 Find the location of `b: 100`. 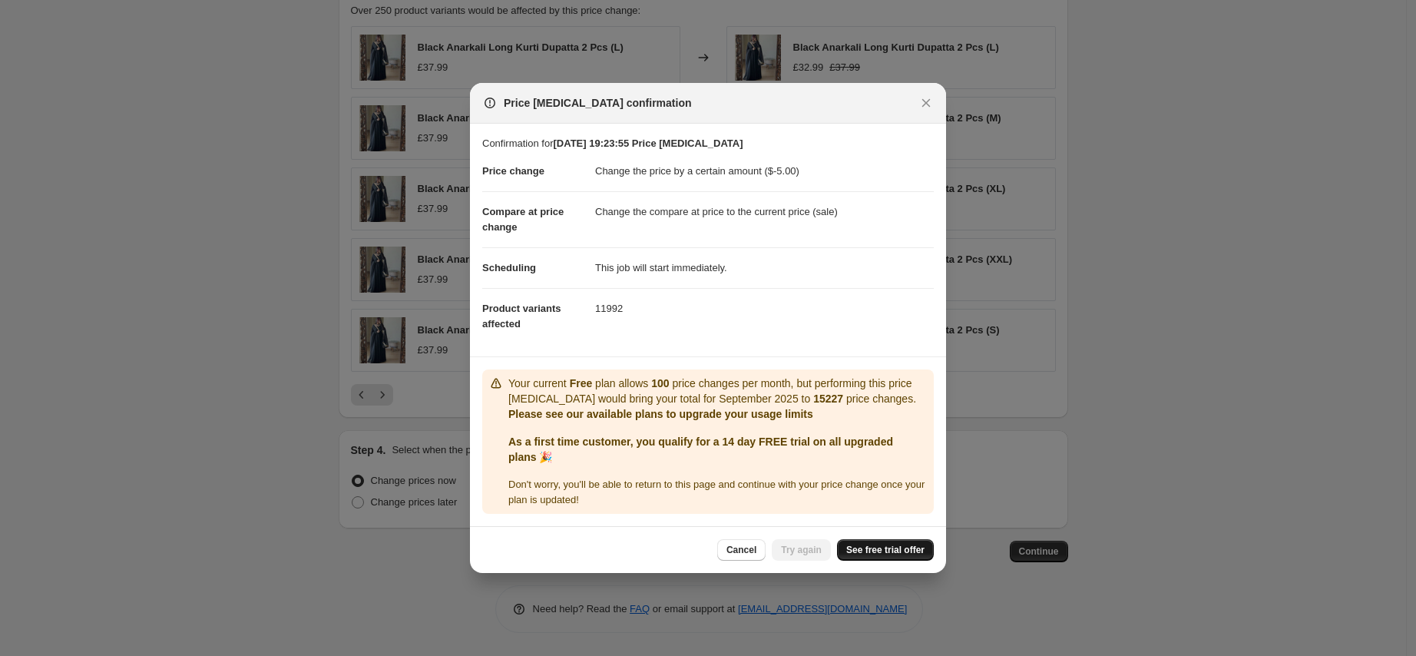

b: 100 is located at coordinates (660, 383).